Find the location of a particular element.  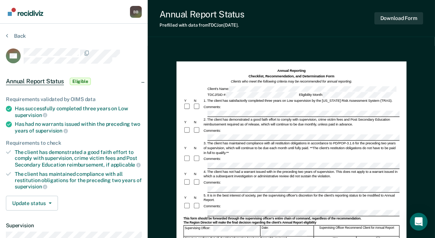

span: Eligible is located at coordinates (80, 81).